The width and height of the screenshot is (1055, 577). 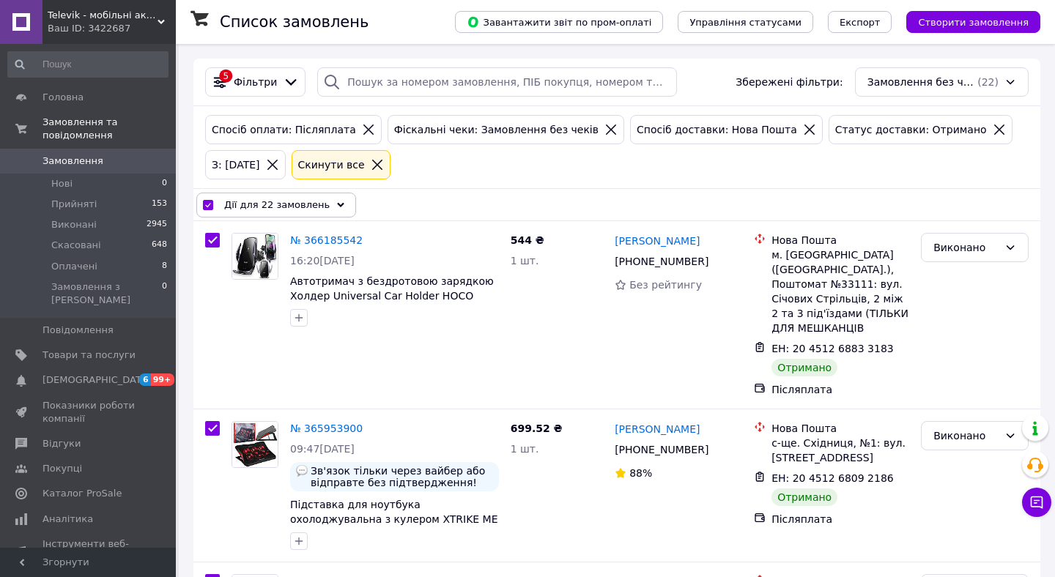 I want to click on span: 99+, so click(x=163, y=380).